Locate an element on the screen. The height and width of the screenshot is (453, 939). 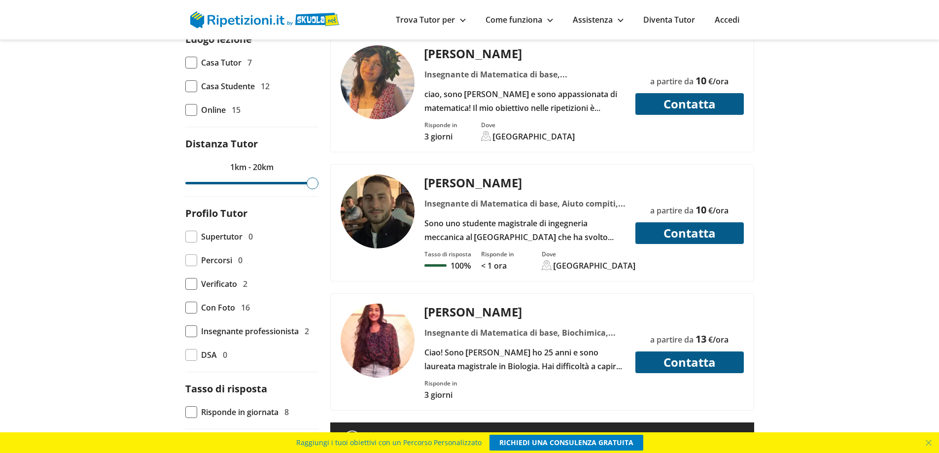
span: 16 is located at coordinates (245, 307).